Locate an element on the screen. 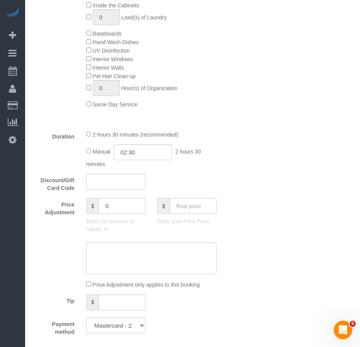 The image size is (360, 347). label: Price Adjustment is located at coordinates (54, 207).